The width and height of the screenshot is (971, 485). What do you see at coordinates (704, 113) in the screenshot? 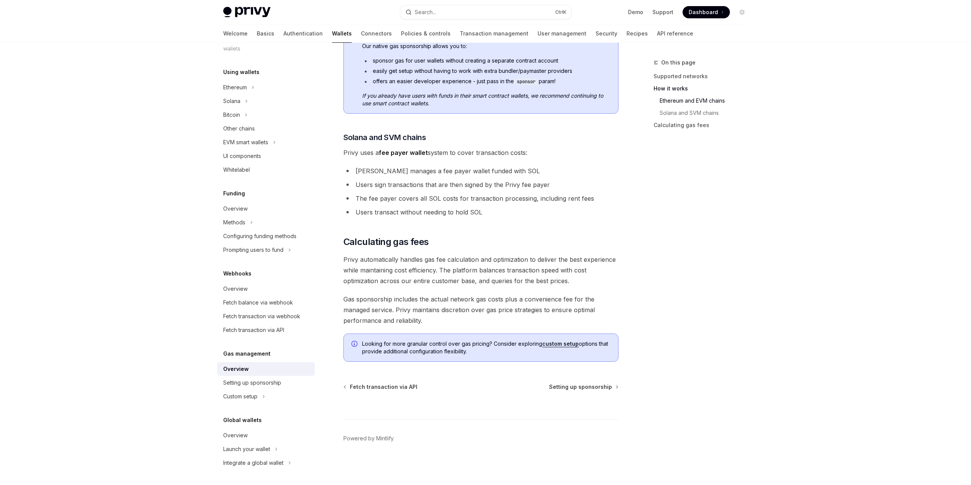
I see `a: Solana and SVM chains` at bounding box center [704, 113].